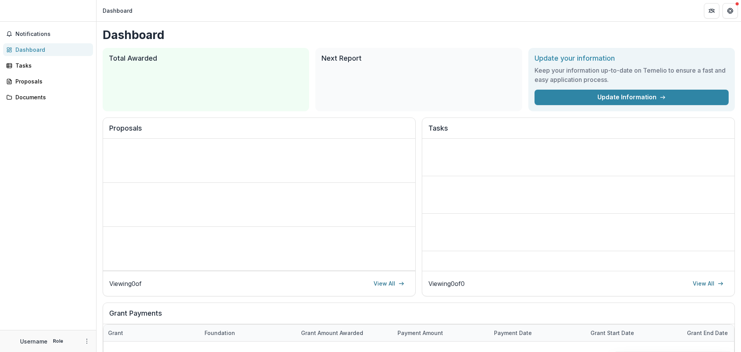 Image resolution: width=741 pixels, height=352 pixels. Describe the element at coordinates (632, 58) in the screenshot. I see `h2: Update your information` at that location.